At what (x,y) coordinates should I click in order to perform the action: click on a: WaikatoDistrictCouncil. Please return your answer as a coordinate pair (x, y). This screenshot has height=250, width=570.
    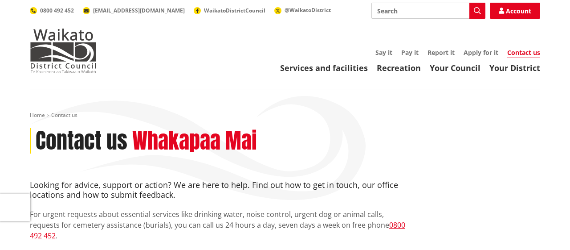
    Looking at the image, I should click on (229, 10).